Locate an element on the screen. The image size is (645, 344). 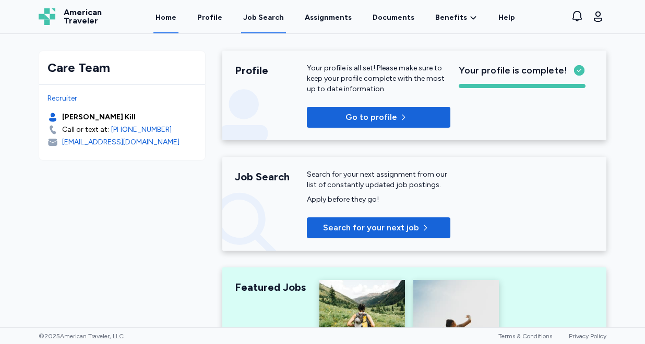
img: Highest Paying is located at coordinates (362, 308).